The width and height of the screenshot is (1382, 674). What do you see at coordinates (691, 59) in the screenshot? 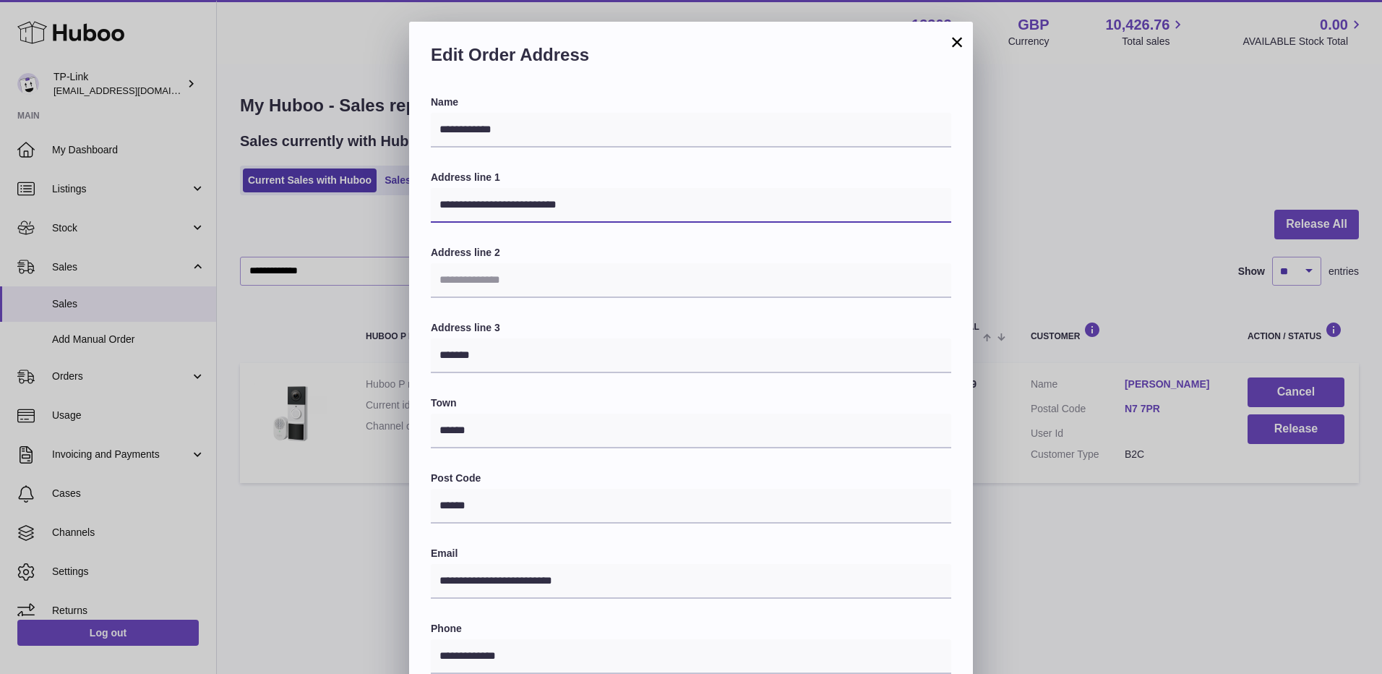
I see `h2: Edit Order Address` at bounding box center [691, 59].